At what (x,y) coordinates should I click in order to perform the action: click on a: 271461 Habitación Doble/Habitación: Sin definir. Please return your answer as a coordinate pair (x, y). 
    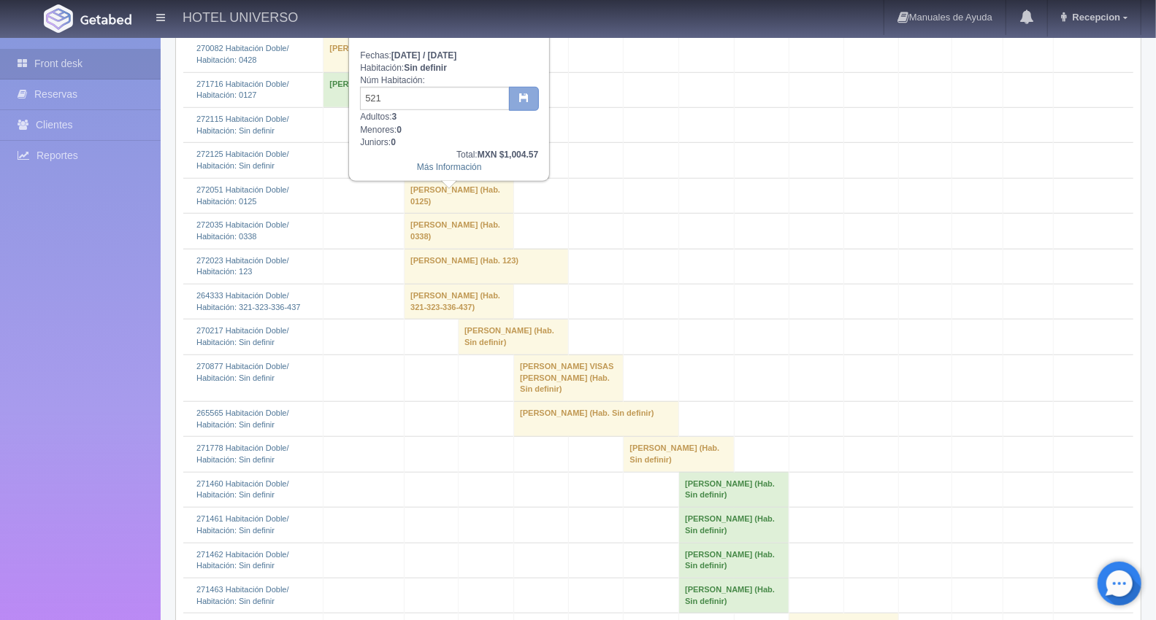
    Looking at the image, I should click on (242, 525).